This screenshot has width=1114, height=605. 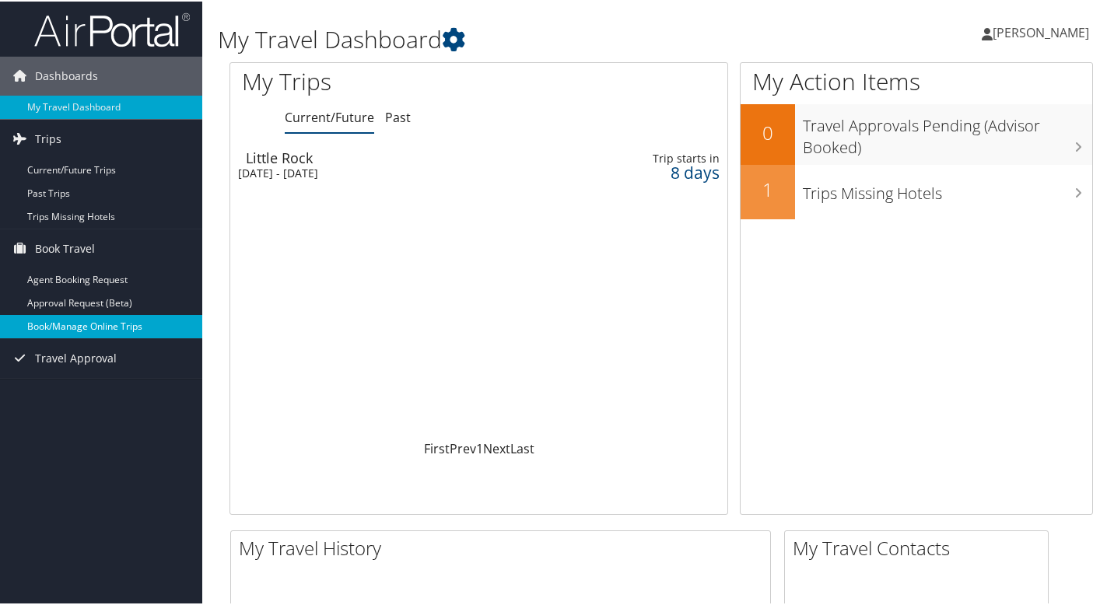 I want to click on div: Little Rock, so click(x=405, y=156).